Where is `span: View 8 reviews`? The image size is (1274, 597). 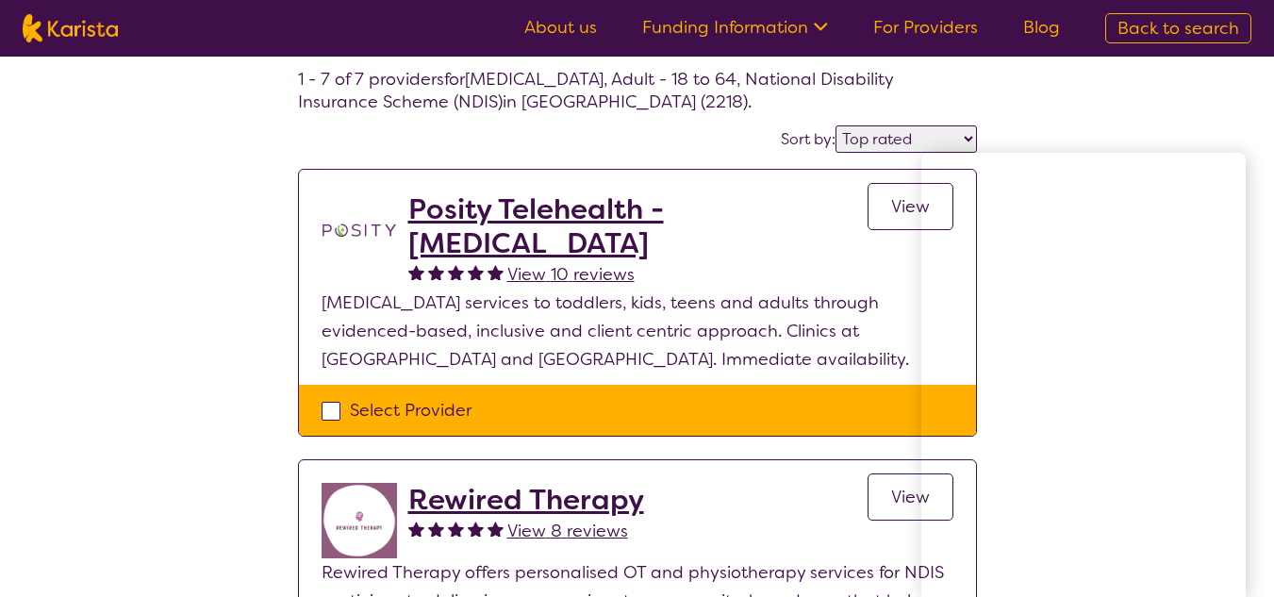
span: View 8 reviews is located at coordinates (568, 531).